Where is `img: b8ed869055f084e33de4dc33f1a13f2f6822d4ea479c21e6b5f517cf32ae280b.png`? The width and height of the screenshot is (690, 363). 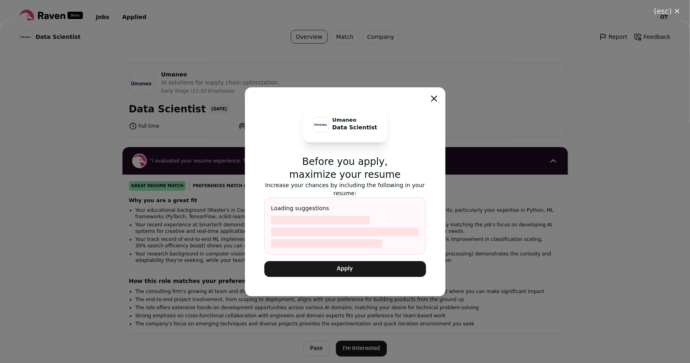
img: b8ed869055f084e33de4dc33f1a13f2f6822d4ea479c21e6b5f517cf32ae280b.png is located at coordinates (321, 124).